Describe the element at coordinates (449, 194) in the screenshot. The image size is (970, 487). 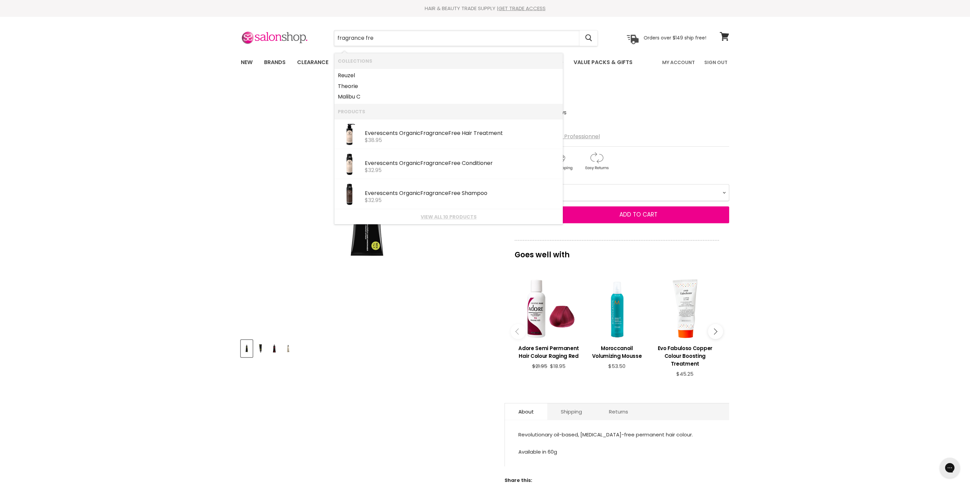
I see `li: Products: Everescents Organic Fragrance Free Shampoo` at that location.